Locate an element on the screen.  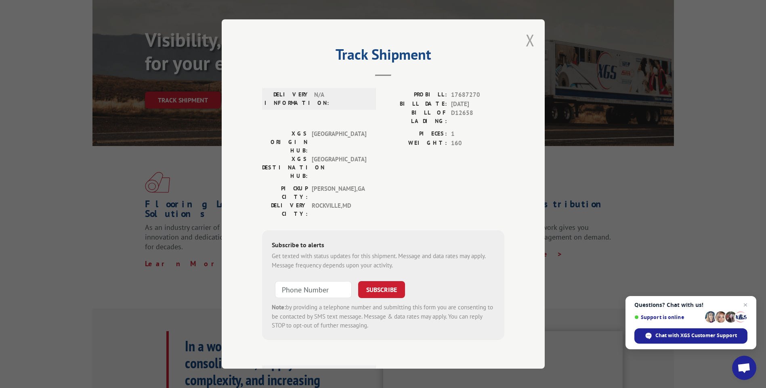
input: Phone Number is located at coordinates (313, 290).